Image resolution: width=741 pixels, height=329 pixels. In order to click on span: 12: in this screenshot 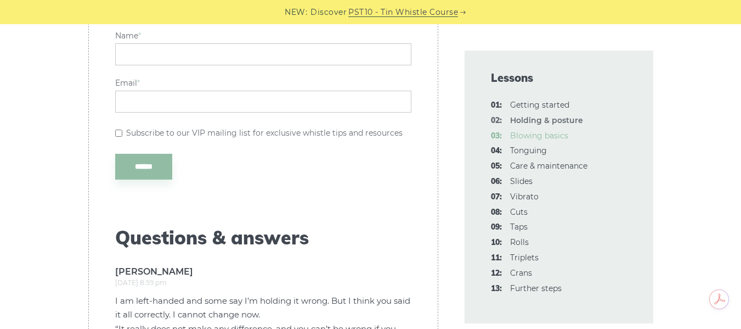, I will do `click(497, 273)`.